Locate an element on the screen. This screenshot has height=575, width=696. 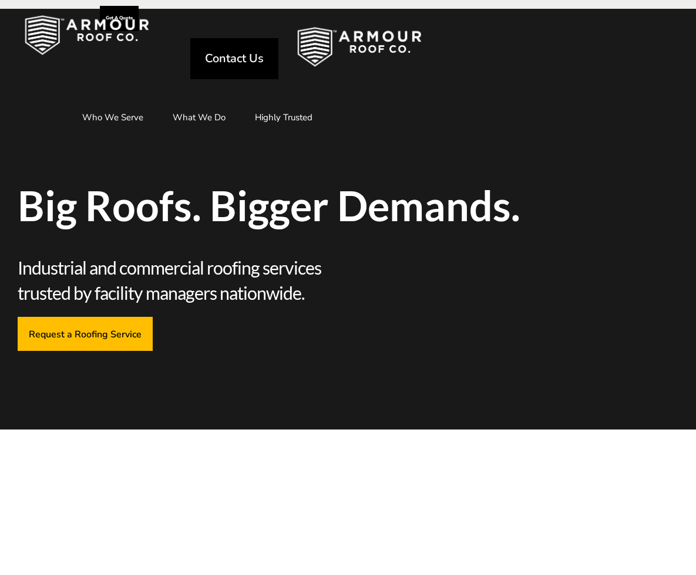
span: Request a Roofing Service is located at coordinates (85, 333).